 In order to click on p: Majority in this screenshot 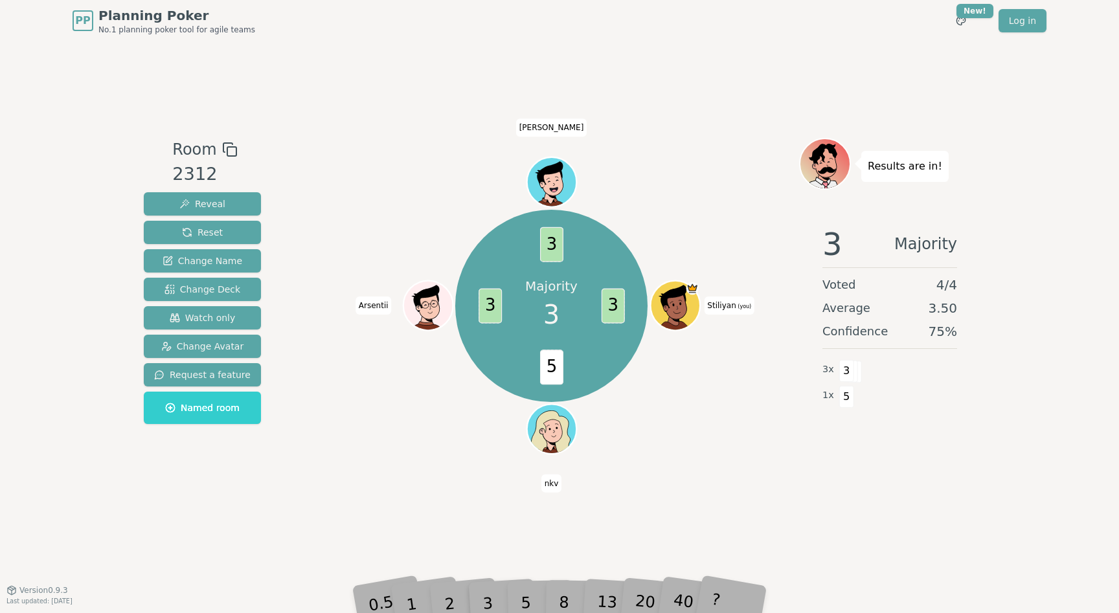, I will do `click(551, 286)`.